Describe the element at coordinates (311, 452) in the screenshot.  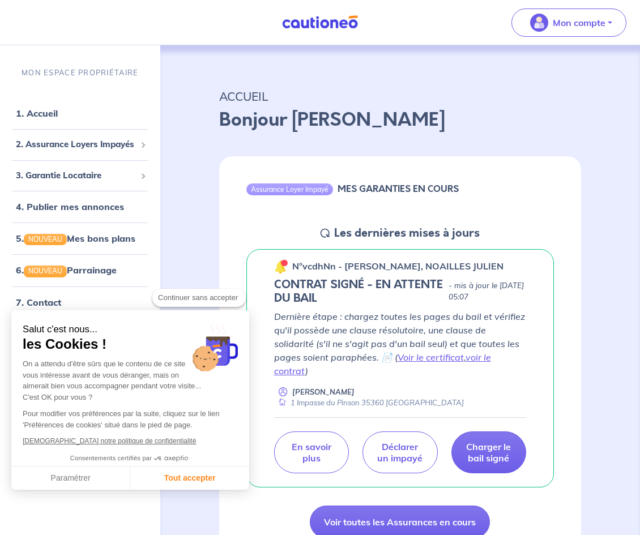
I see `a: En savoir plus` at that location.